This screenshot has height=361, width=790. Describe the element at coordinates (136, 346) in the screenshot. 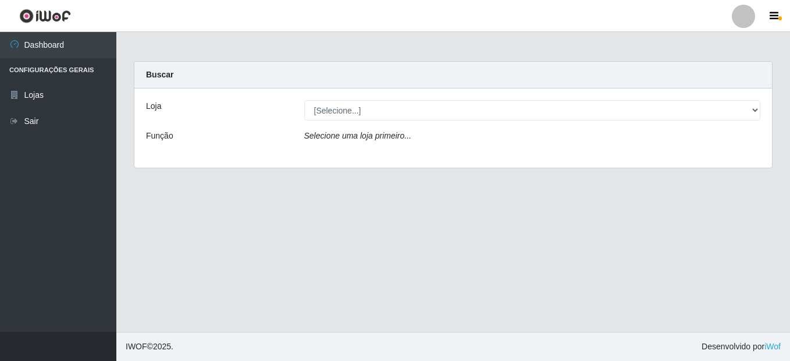

I see `span: IWOF` at that location.